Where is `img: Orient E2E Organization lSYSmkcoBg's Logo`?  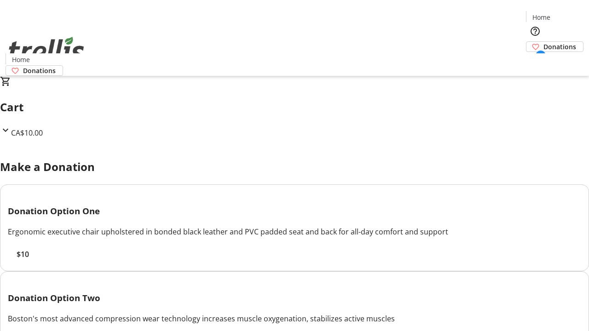 img: Orient E2E Organization lSYSmkcoBg's Logo is located at coordinates (46, 50).